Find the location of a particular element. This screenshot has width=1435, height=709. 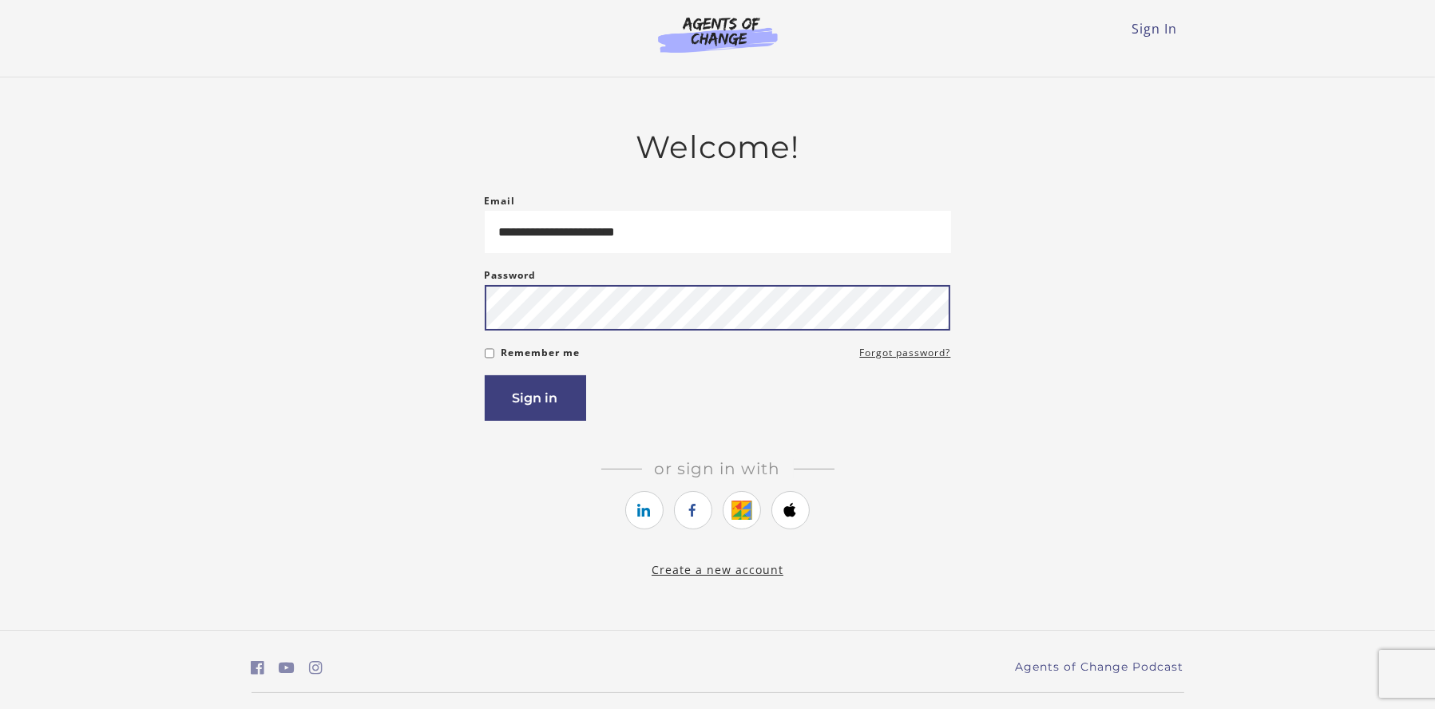

i: https://www.instagram.com/agentsofchangeprep/ (Open in a new window) is located at coordinates (315, 668).